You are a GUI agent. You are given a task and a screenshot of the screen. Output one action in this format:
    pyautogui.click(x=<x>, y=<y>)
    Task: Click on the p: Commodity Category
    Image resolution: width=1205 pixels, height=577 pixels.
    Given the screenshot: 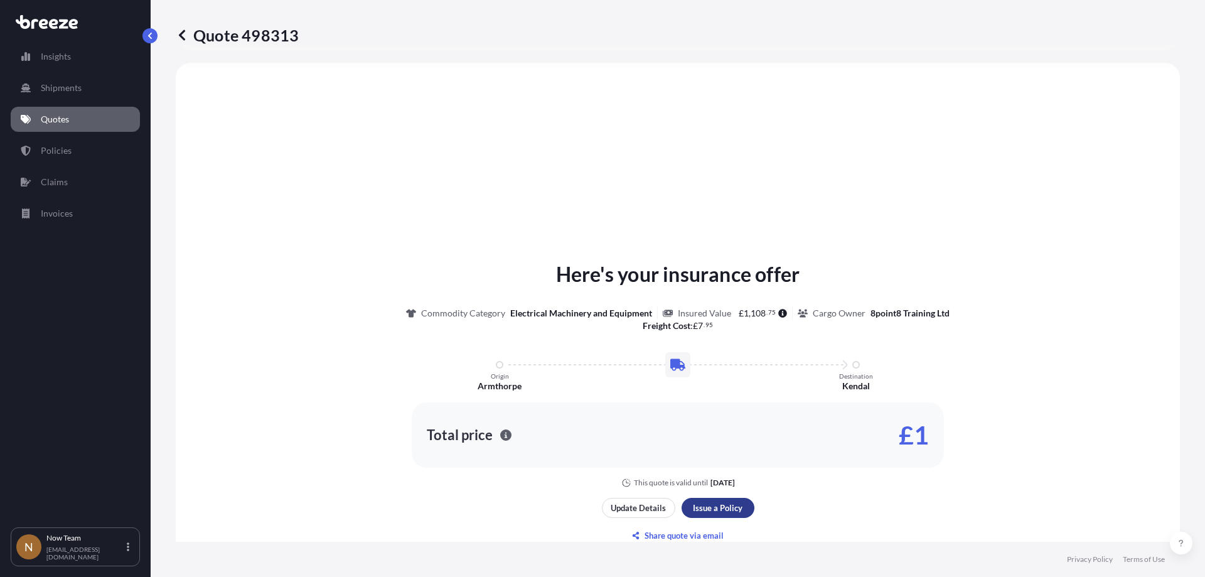 What is the action you would take?
    pyautogui.click(x=463, y=313)
    